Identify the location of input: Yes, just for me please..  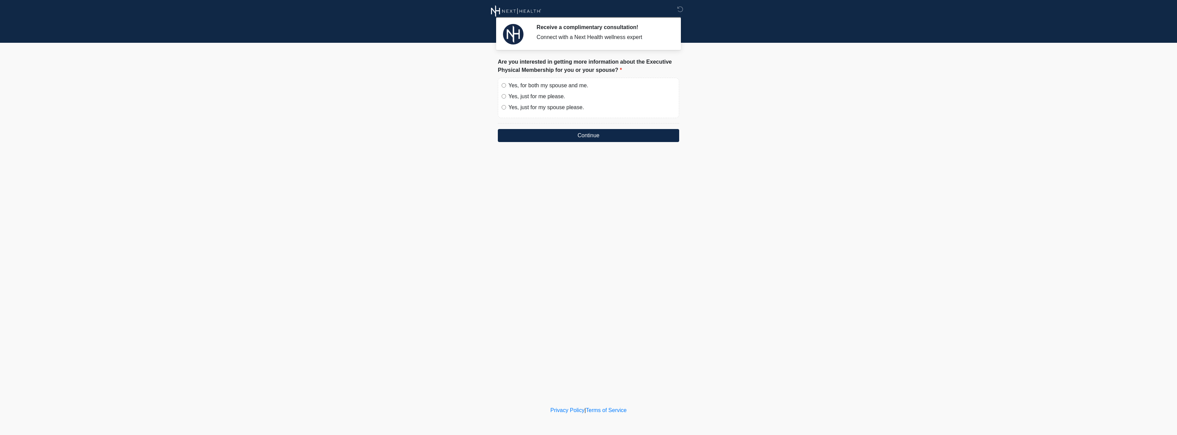
(504, 96).